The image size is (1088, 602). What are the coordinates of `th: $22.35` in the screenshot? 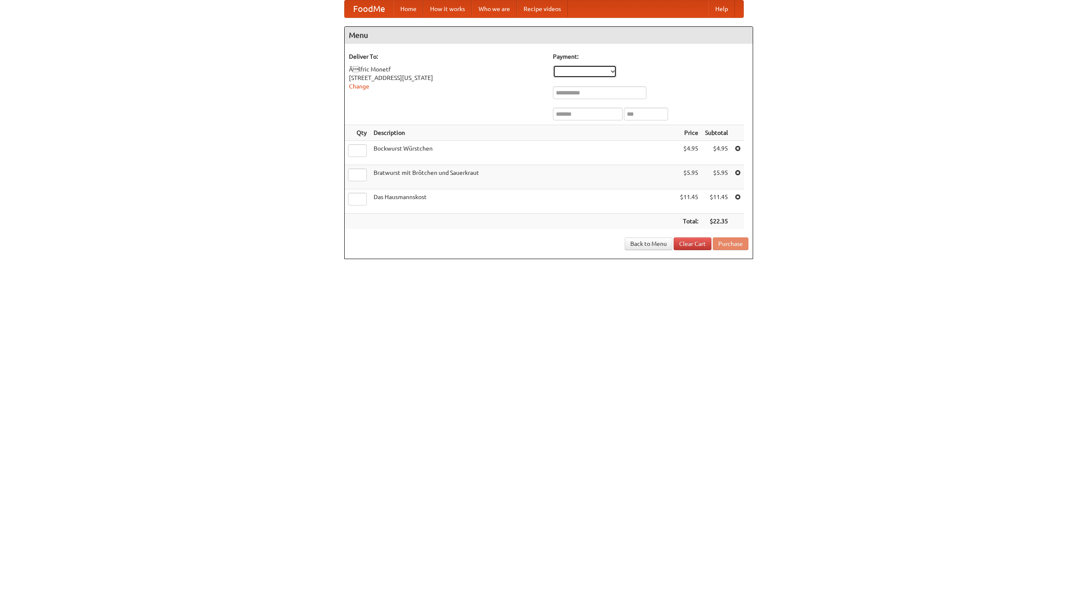 It's located at (717, 221).